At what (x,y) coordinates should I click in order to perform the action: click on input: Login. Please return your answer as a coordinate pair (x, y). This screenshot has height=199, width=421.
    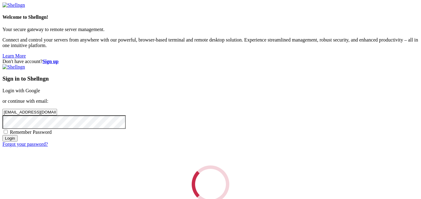
    Looking at the image, I should click on (10, 138).